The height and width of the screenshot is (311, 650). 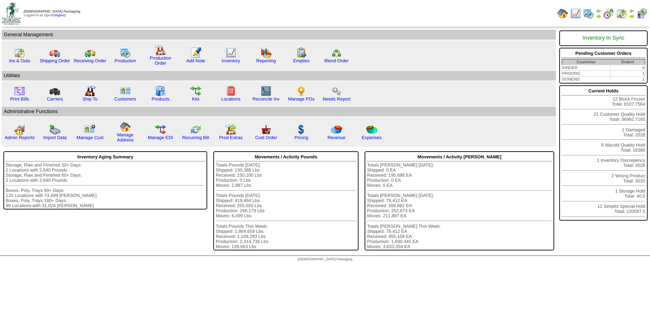 I want to click on div: Storage, Raw and Finished 30+ Days: 2 Locations with 2,640 Pounds Storage, Raw and Finished 60+ D..., so click(x=105, y=185).